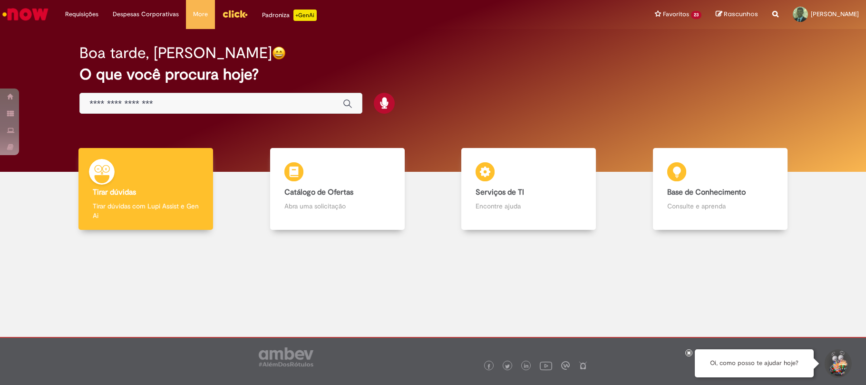  I want to click on p: Consulte e aprenda, so click(720, 206).